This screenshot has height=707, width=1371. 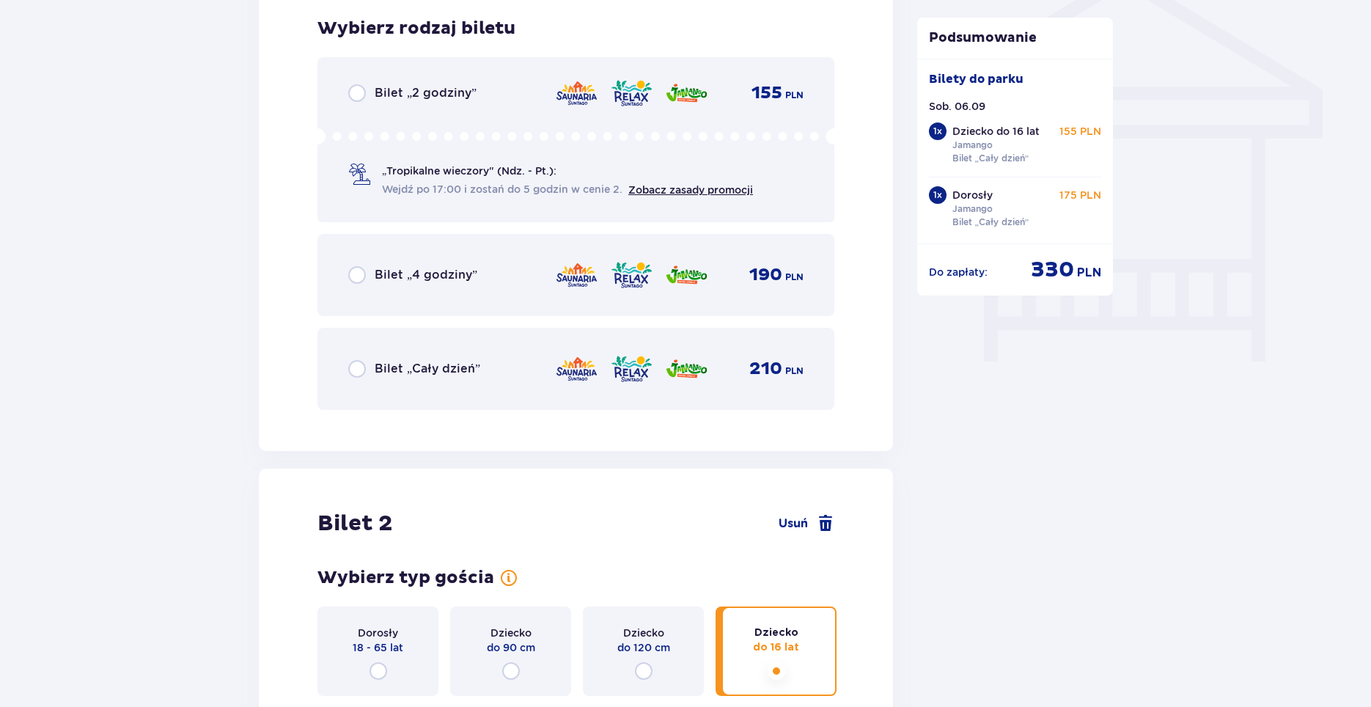 What do you see at coordinates (958, 272) in the screenshot?
I see `p: Do zapłaty :` at bounding box center [958, 272].